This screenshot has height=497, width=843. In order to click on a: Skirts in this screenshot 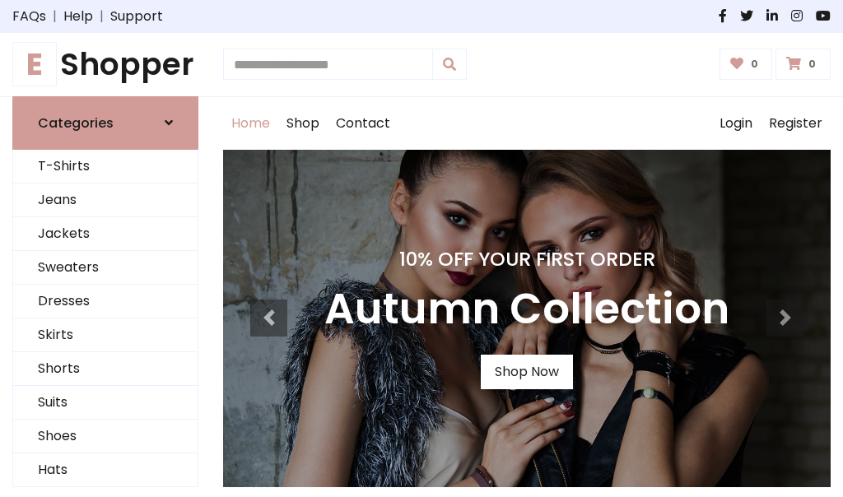, I will do `click(105, 335)`.